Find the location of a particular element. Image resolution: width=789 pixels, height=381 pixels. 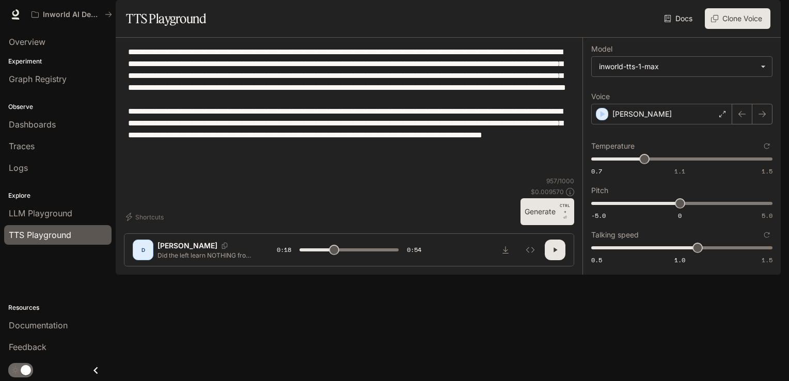

p: Inworld AI Demos is located at coordinates (72, 14).